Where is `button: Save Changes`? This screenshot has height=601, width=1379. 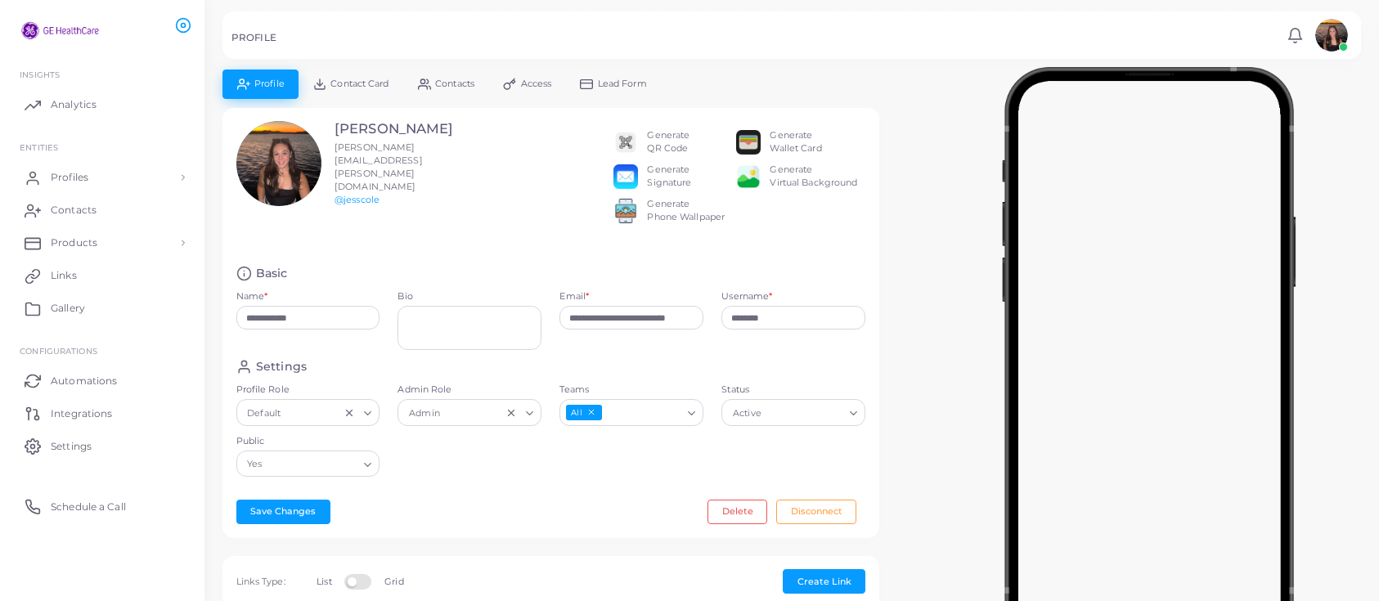 button: Save Changes is located at coordinates (283, 512).